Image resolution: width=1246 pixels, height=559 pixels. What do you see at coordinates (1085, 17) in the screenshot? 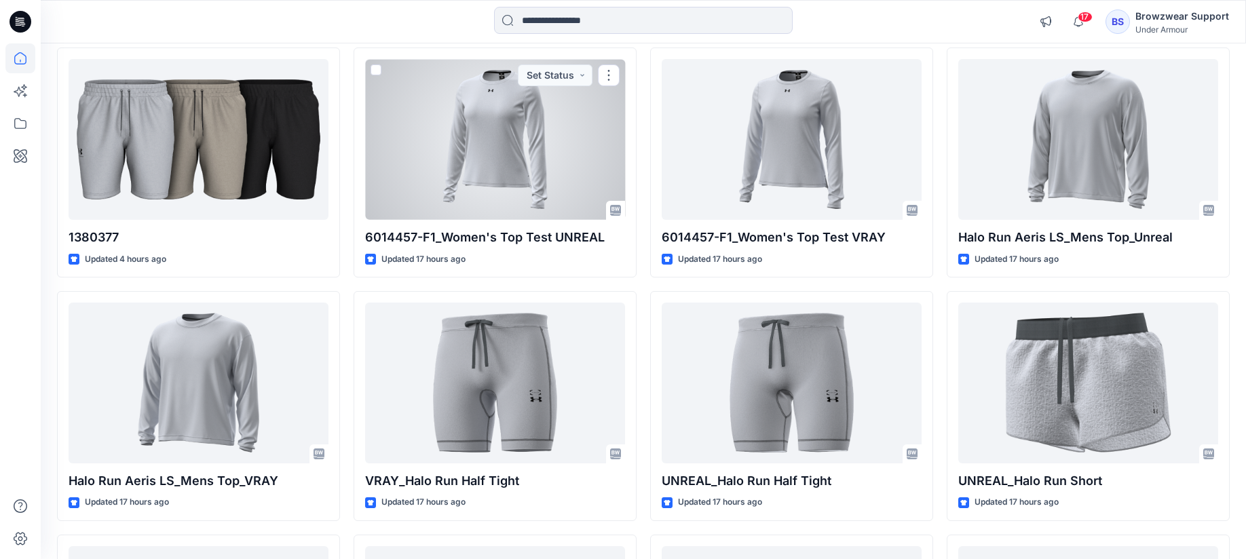
I see `span: 17` at bounding box center [1085, 17].